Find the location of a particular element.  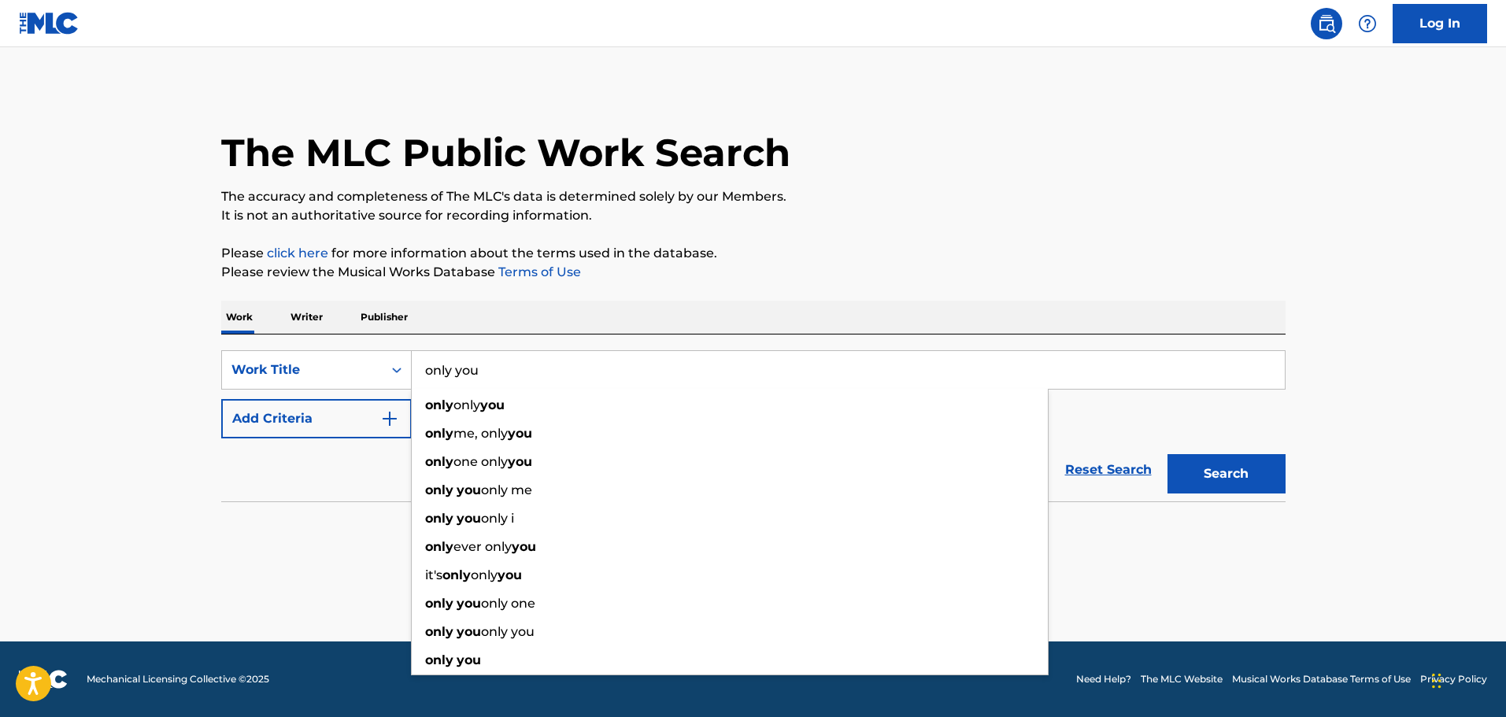

a: Privacy Policy is located at coordinates (1453, 679).